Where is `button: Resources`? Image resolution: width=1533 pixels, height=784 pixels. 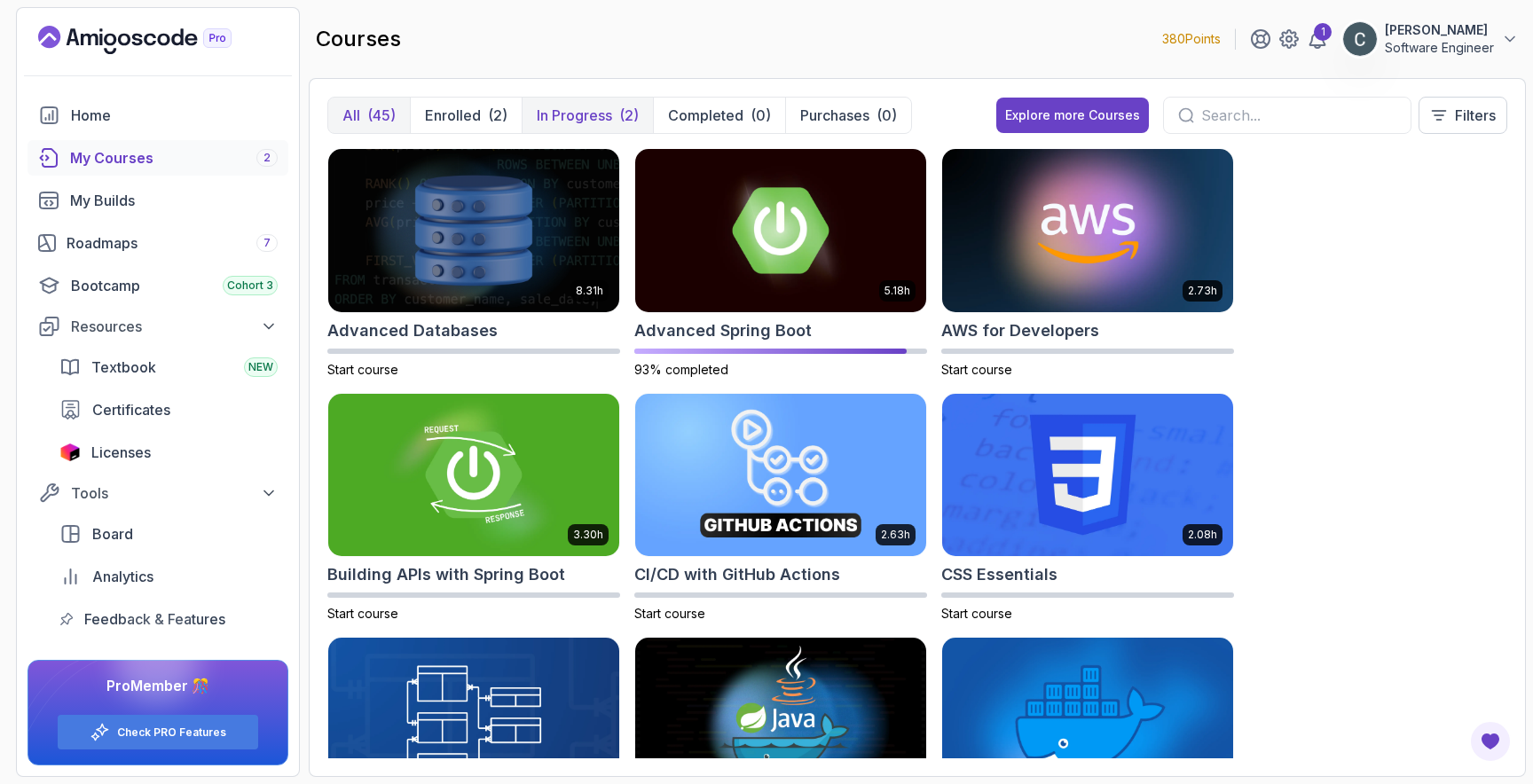
button: Resources is located at coordinates (157, 327).